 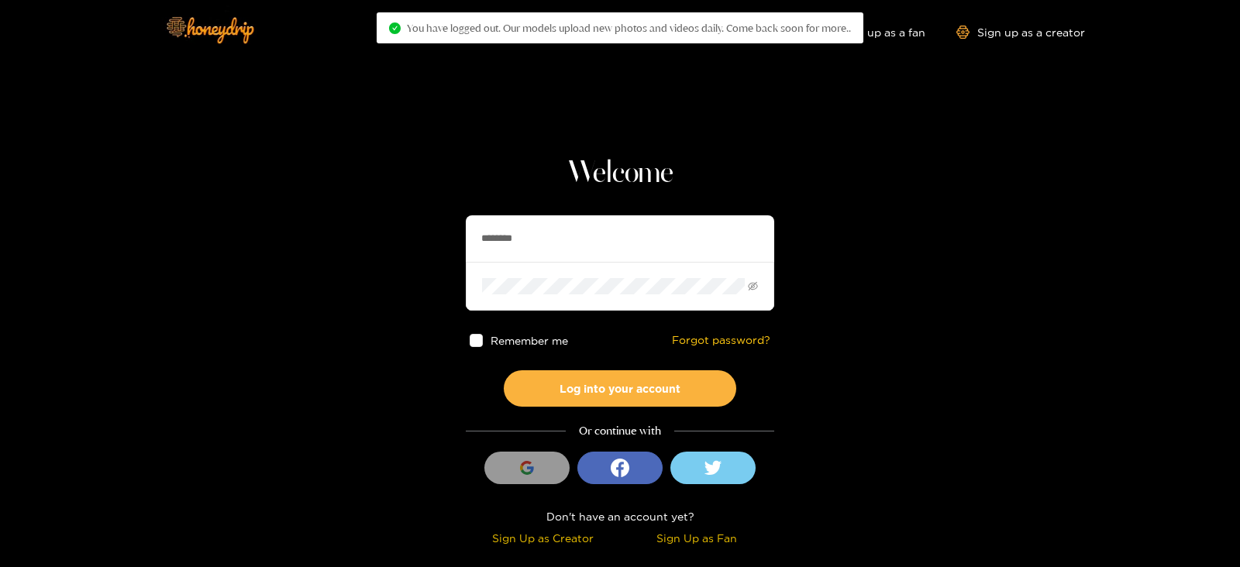 I want to click on span: eye-invisible, so click(x=752, y=286).